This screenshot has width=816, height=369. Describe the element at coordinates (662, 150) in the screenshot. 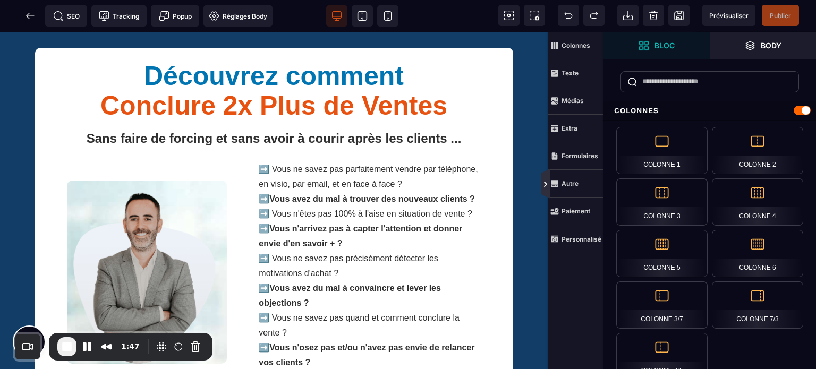

I see `div: Colonne 1` at that location.